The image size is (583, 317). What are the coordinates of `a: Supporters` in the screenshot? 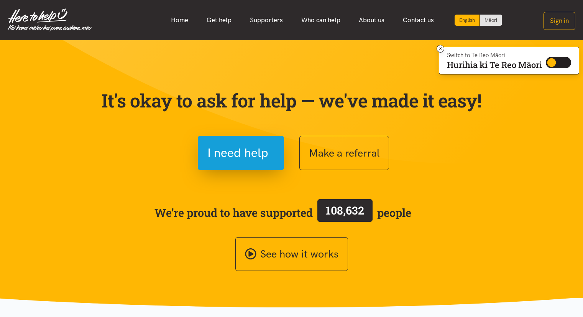 It's located at (267, 20).